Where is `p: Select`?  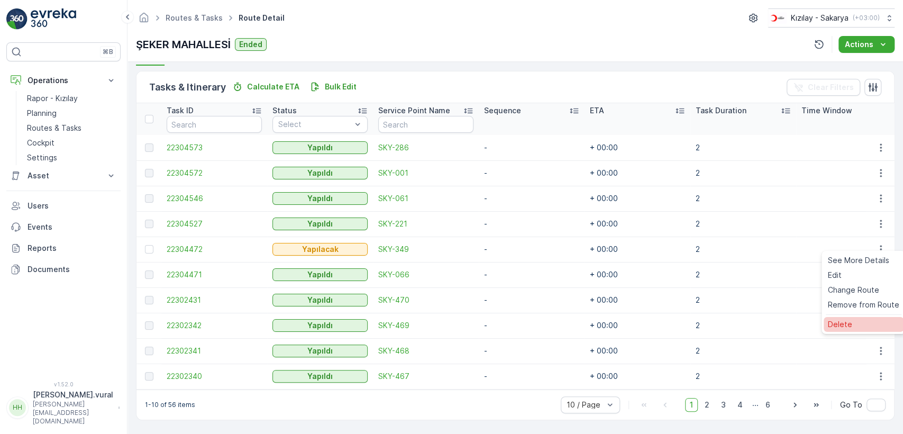
p: Select is located at coordinates (315, 124).